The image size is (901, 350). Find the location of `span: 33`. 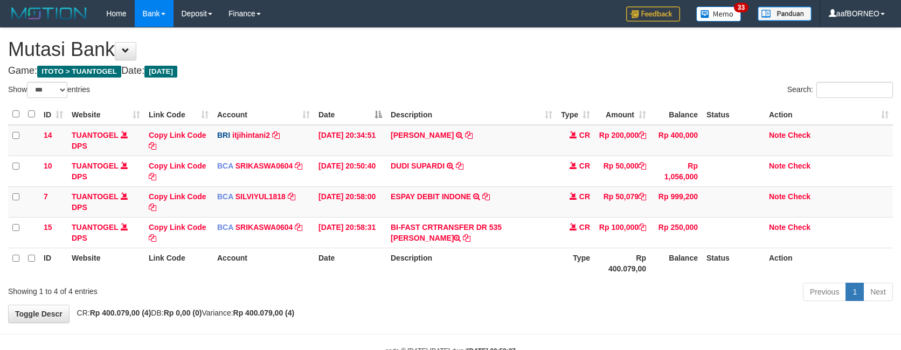

span: 33 is located at coordinates (741, 8).